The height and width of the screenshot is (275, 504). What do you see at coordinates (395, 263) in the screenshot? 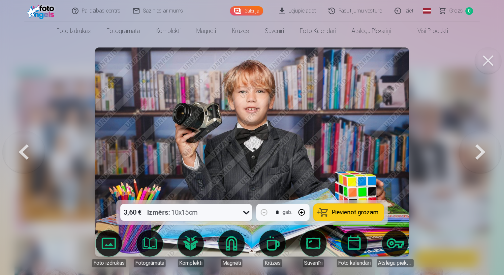
I see `div: Atslēgu piekariņi` at bounding box center [395, 263].